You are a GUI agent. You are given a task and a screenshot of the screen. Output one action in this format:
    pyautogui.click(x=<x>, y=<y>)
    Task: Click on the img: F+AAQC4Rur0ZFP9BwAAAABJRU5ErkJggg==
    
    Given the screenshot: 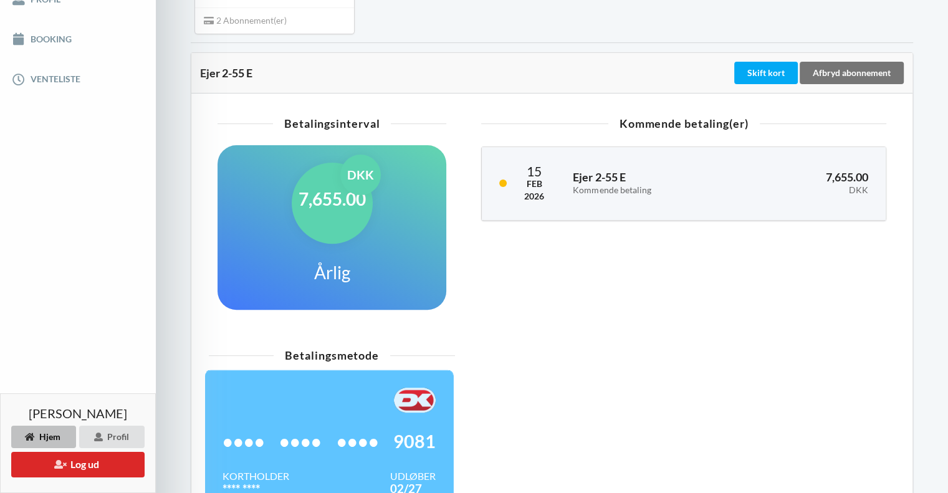 What is the action you would take?
    pyautogui.click(x=415, y=400)
    